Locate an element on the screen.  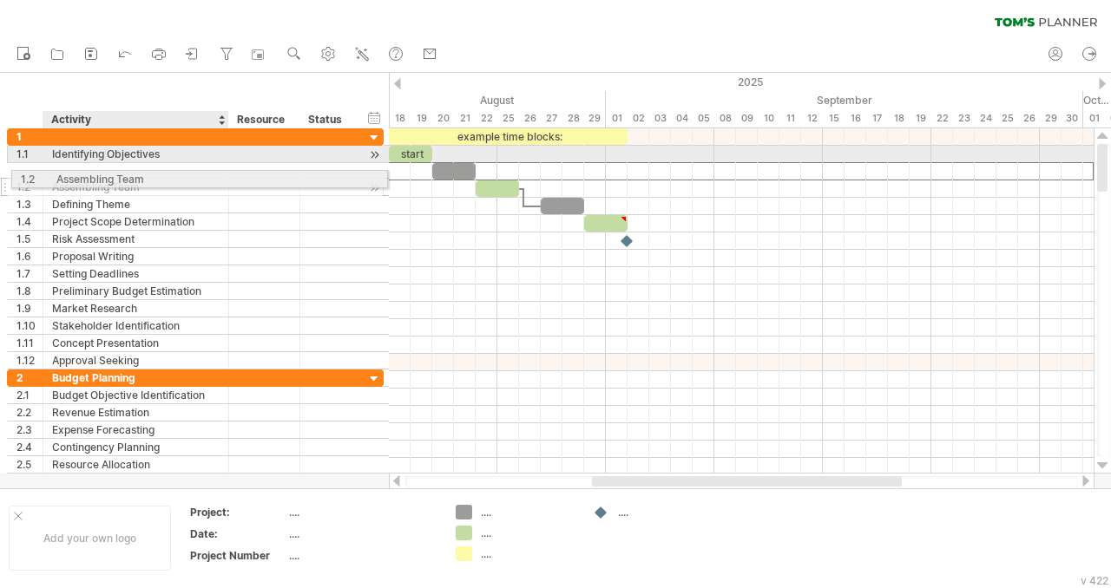
div: Market Research is located at coordinates (135, 308).